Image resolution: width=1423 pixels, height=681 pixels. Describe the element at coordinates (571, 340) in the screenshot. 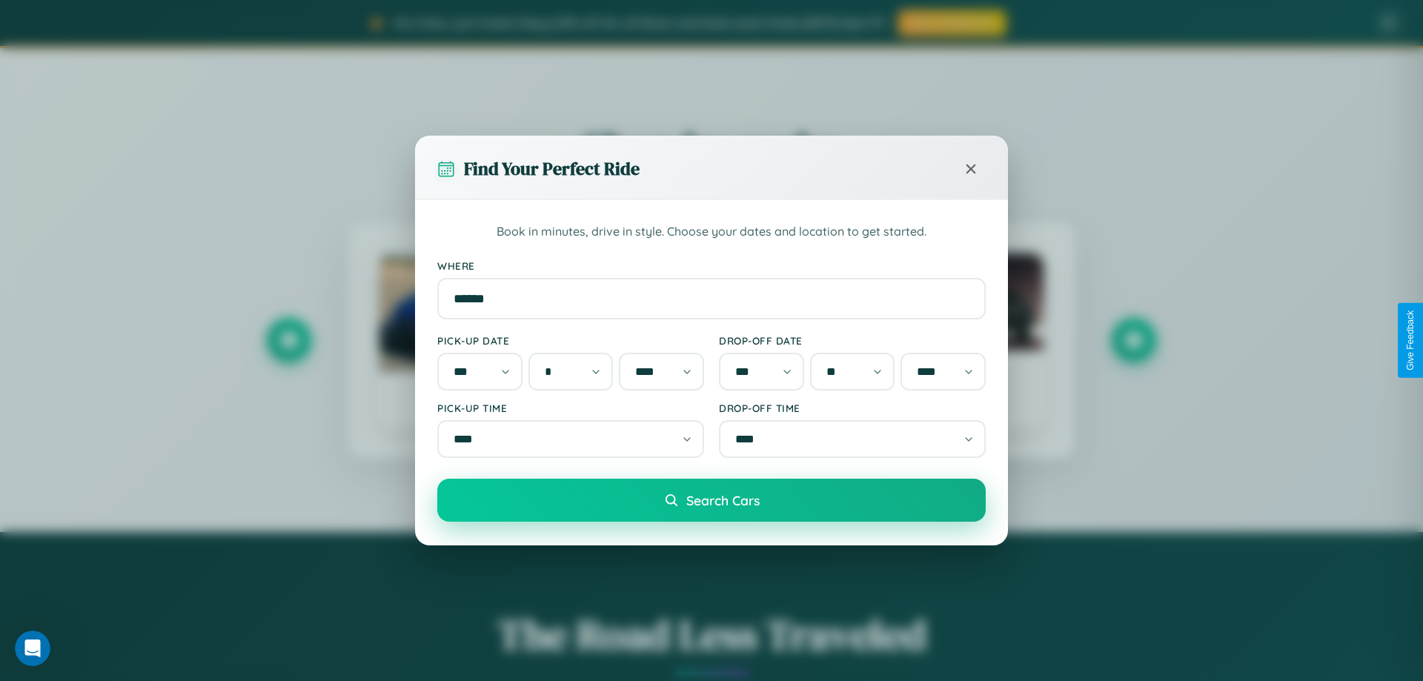

I see `label: Pick-up Date` at that location.